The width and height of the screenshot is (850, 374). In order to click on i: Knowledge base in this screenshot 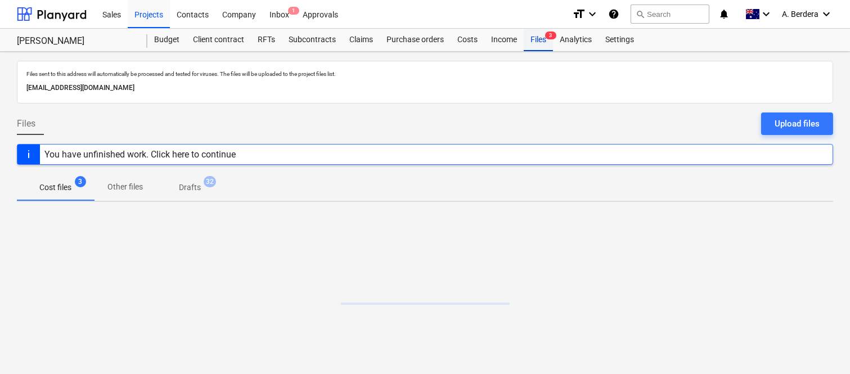, I will do `click(613, 14)`.